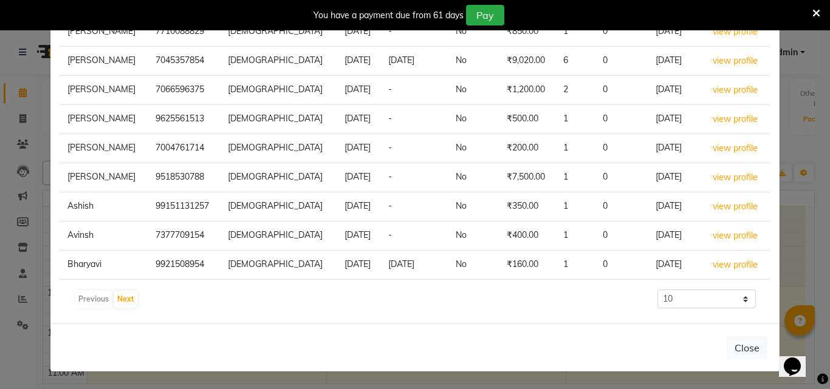 Image resolution: width=830 pixels, height=389 pixels. I want to click on button: Next, so click(126, 300).